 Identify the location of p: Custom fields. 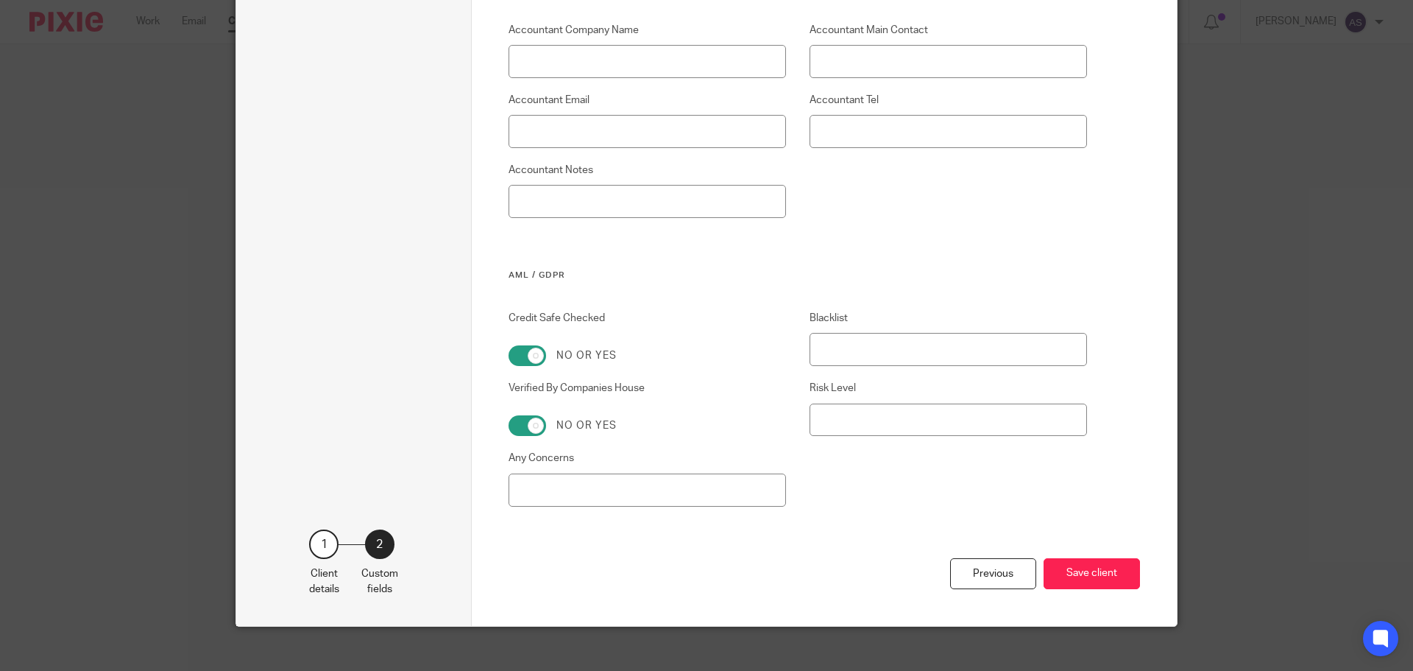
(380, 581).